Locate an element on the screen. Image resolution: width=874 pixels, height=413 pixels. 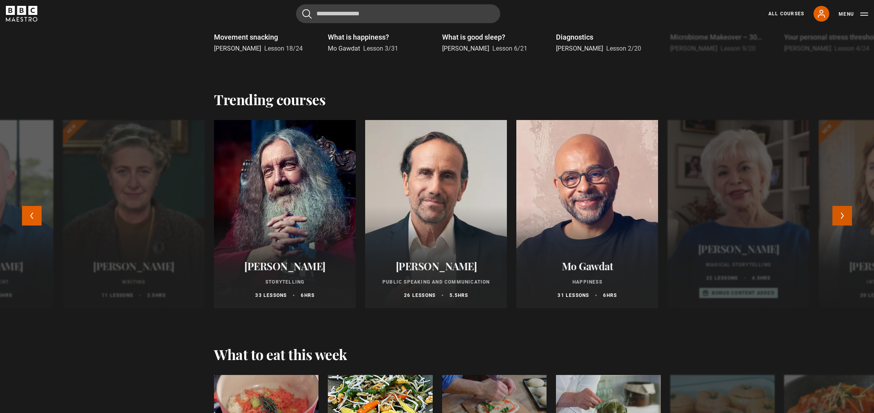
span: Lesson 2/20 is located at coordinates (624, 48).